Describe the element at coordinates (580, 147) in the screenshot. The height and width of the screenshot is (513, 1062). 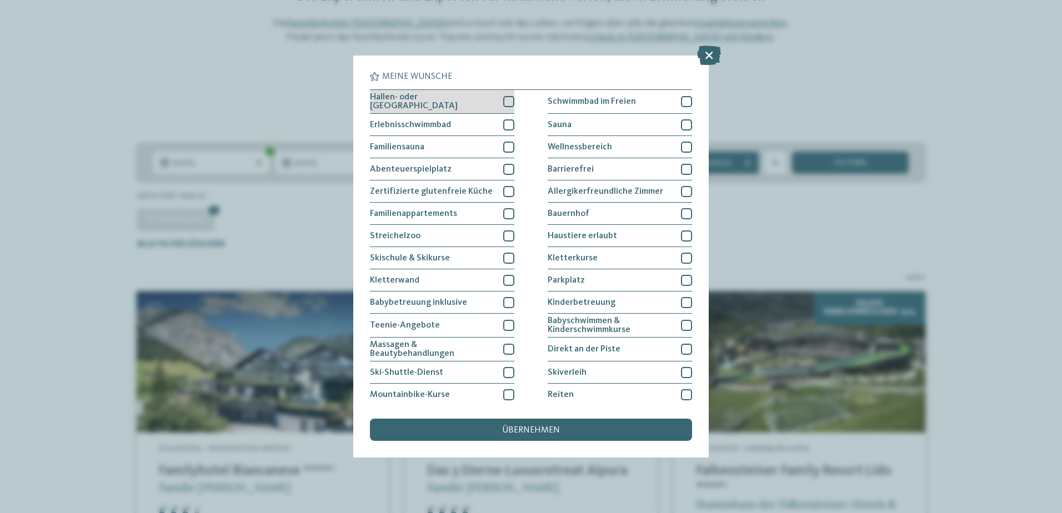
I see `span: Wellnessbereich` at that location.